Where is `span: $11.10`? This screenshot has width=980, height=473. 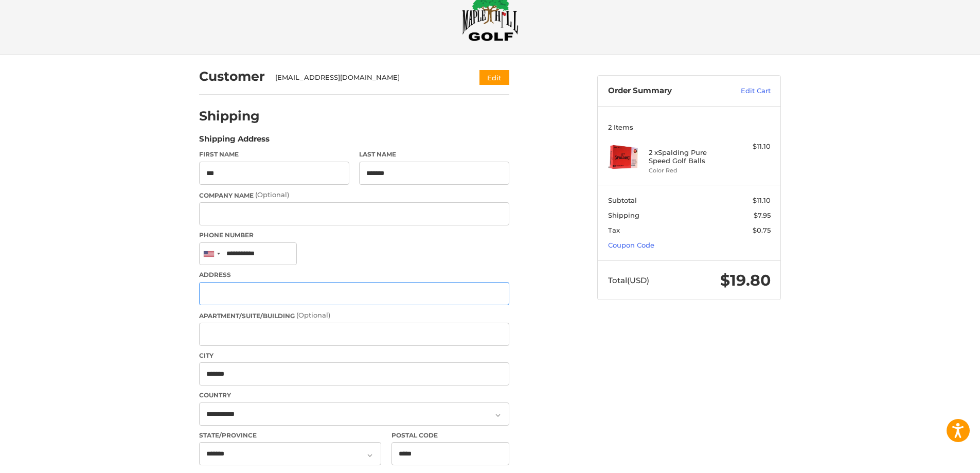 span: $11.10 is located at coordinates (762, 200).